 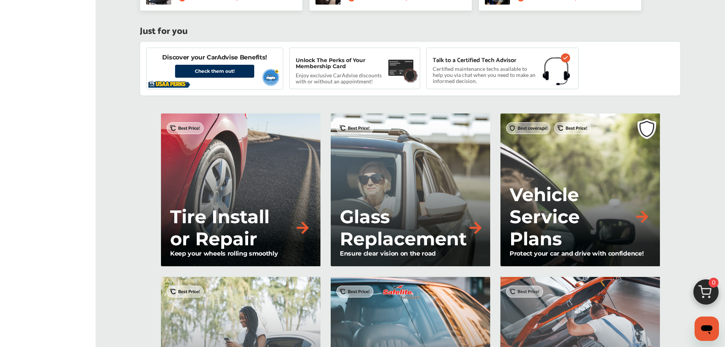 I want to click on p: Vehicle Service Plans, so click(x=572, y=217).